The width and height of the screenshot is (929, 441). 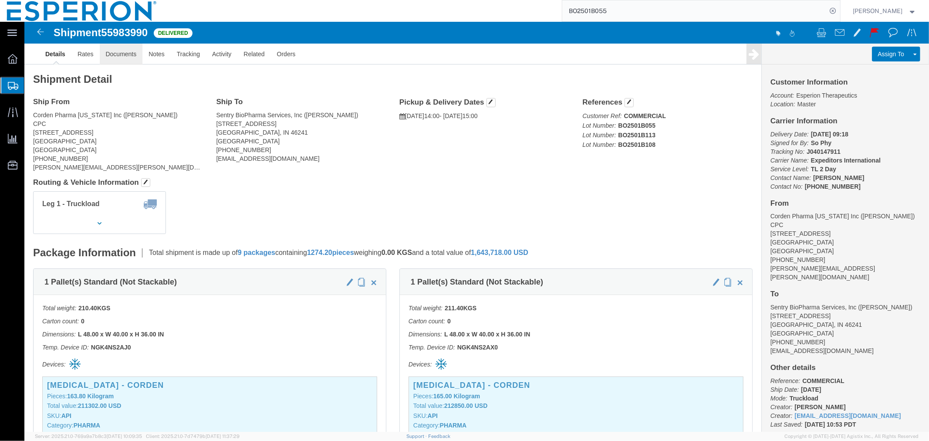 What do you see at coordinates (439, 436) in the screenshot?
I see `a: Feedback` at bounding box center [439, 436].